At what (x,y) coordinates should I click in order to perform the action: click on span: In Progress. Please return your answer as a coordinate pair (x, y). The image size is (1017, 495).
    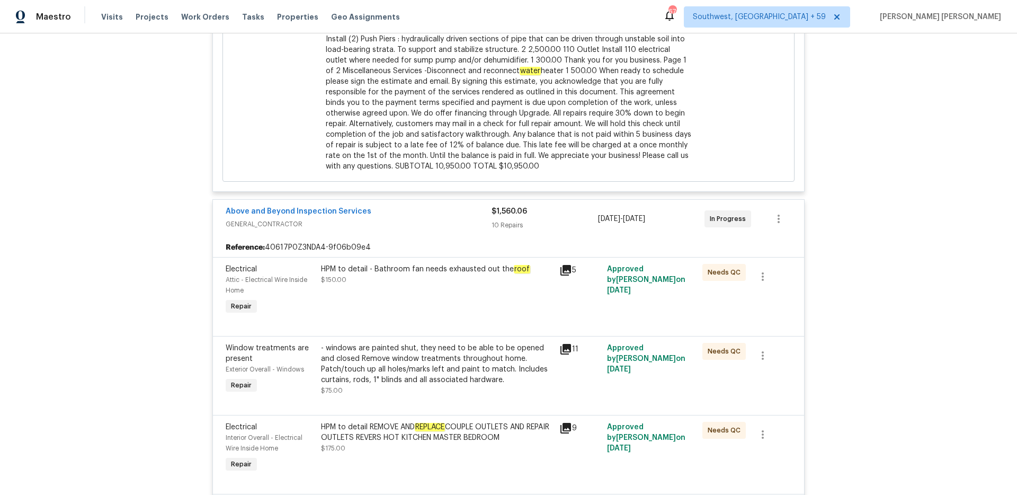
    Looking at the image, I should click on (730, 219).